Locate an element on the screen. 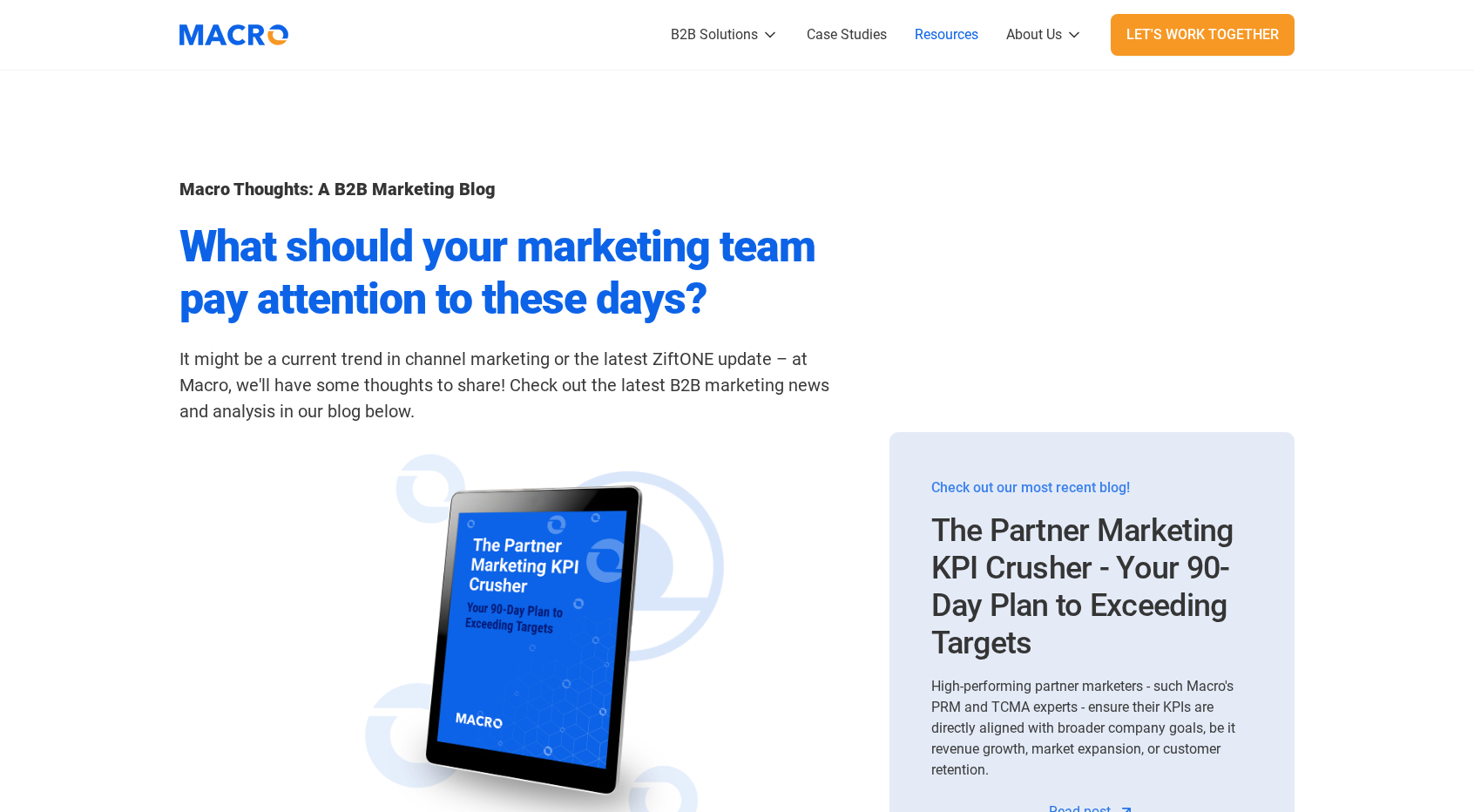 The height and width of the screenshot is (812, 1474). img: Macromator Logo is located at coordinates (233, 35).